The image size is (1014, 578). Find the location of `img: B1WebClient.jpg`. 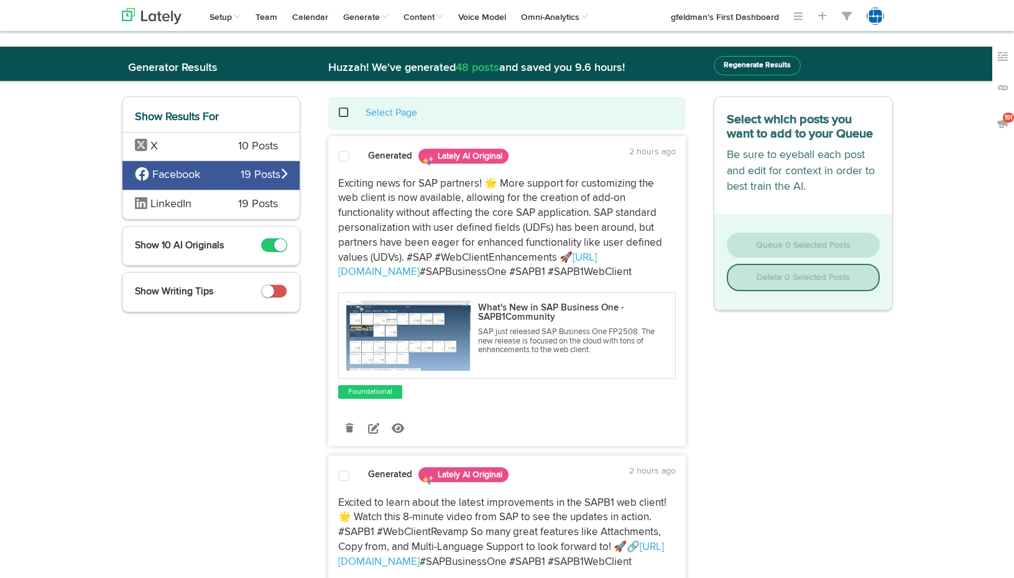

img: B1WebClient.jpg is located at coordinates (409, 335).